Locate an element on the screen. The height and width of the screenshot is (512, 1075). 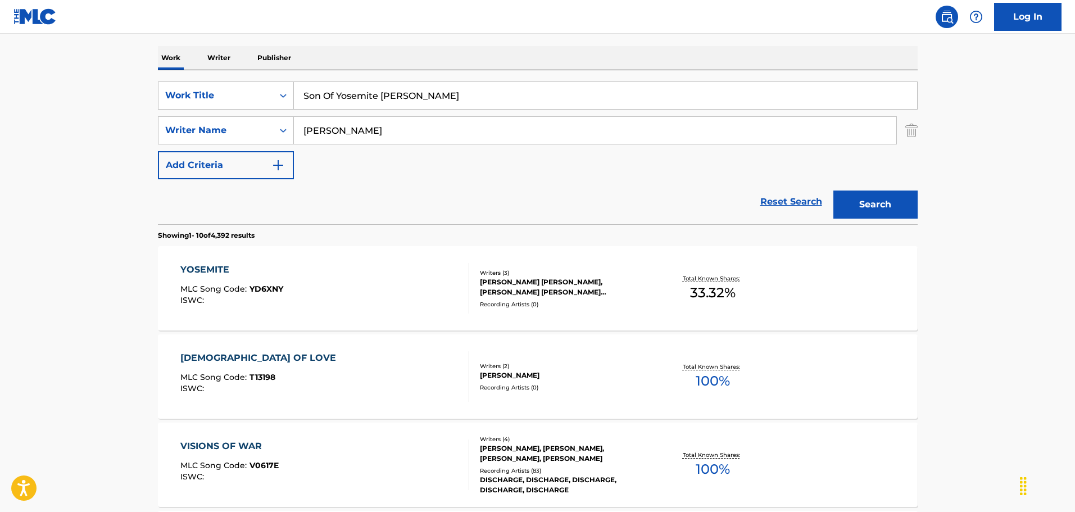
form: Search Form is located at coordinates (538, 153).